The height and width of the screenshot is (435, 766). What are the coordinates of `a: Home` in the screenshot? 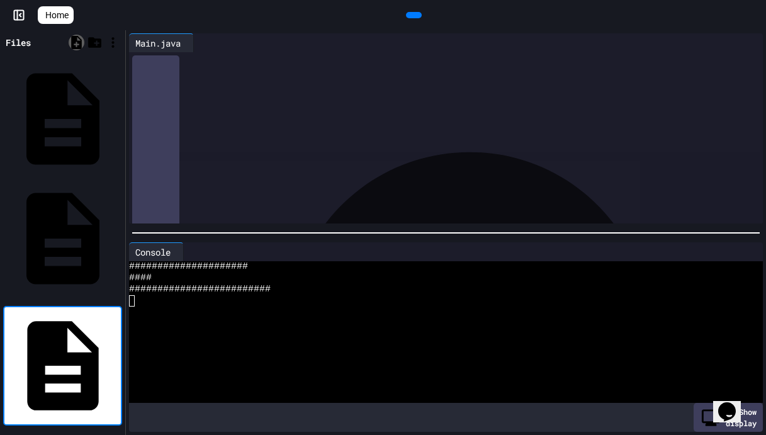 It's located at (55, 15).